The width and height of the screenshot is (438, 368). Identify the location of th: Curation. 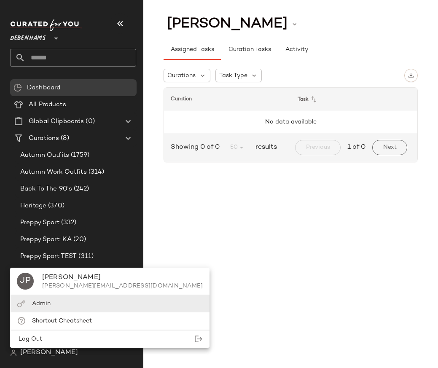
(227, 100).